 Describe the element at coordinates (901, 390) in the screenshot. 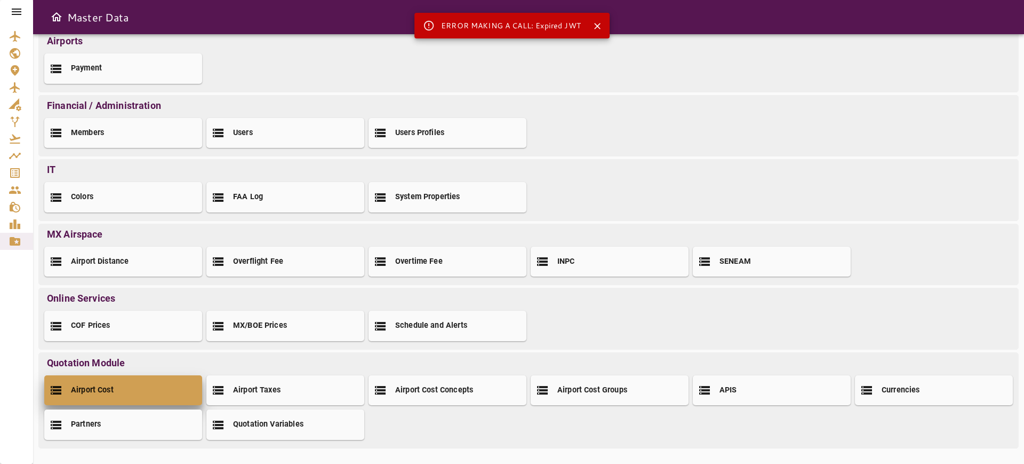

I see `h2: Currencies` at that location.